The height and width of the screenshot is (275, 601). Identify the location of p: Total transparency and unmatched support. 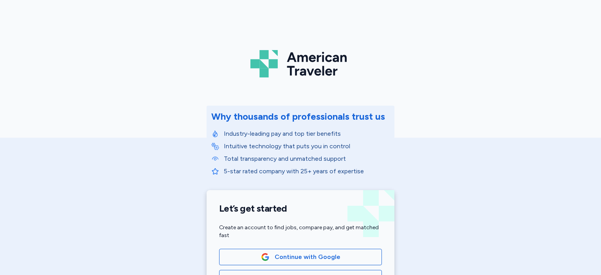
(307, 159).